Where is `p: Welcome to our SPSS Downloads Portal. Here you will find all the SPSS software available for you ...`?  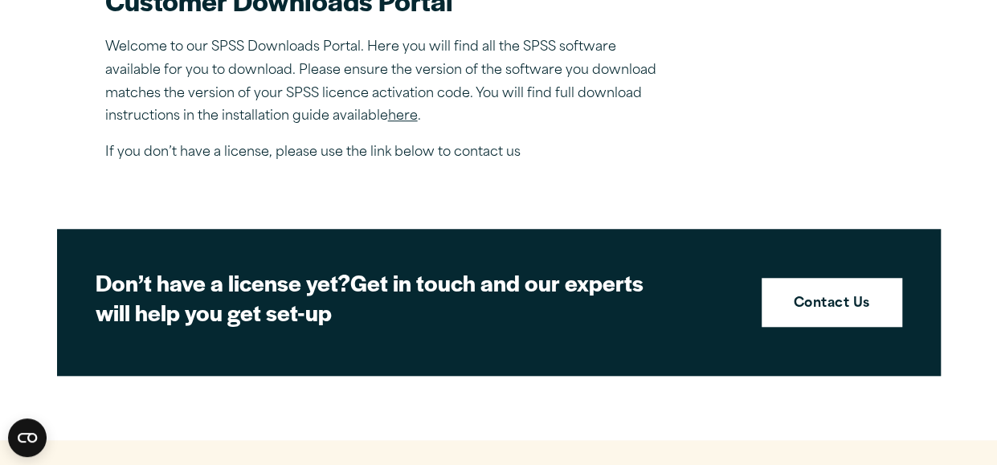
p: Welcome to our SPSS Downloads Portal. Here you will find all the SPSS software available for you ... is located at coordinates (387, 82).